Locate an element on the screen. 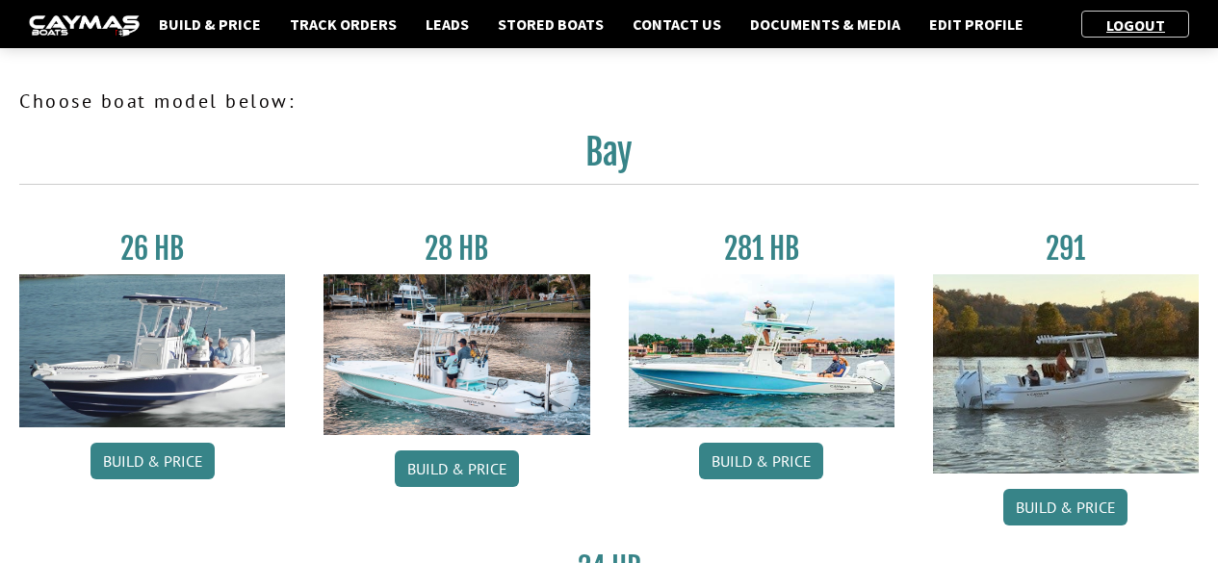 This screenshot has height=563, width=1218. h2: Bay is located at coordinates (608, 158).